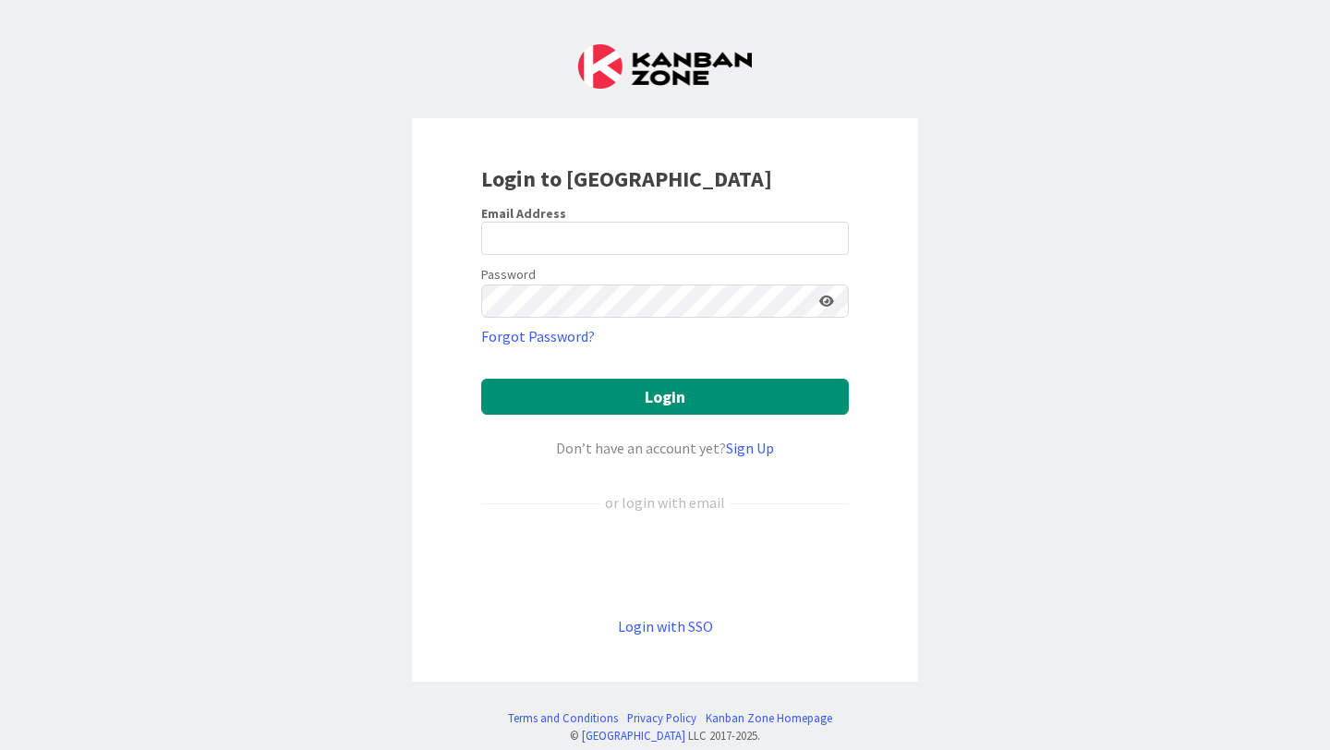  What do you see at coordinates (524, 213) in the screenshot?
I see `label: Email Address` at bounding box center [524, 213].